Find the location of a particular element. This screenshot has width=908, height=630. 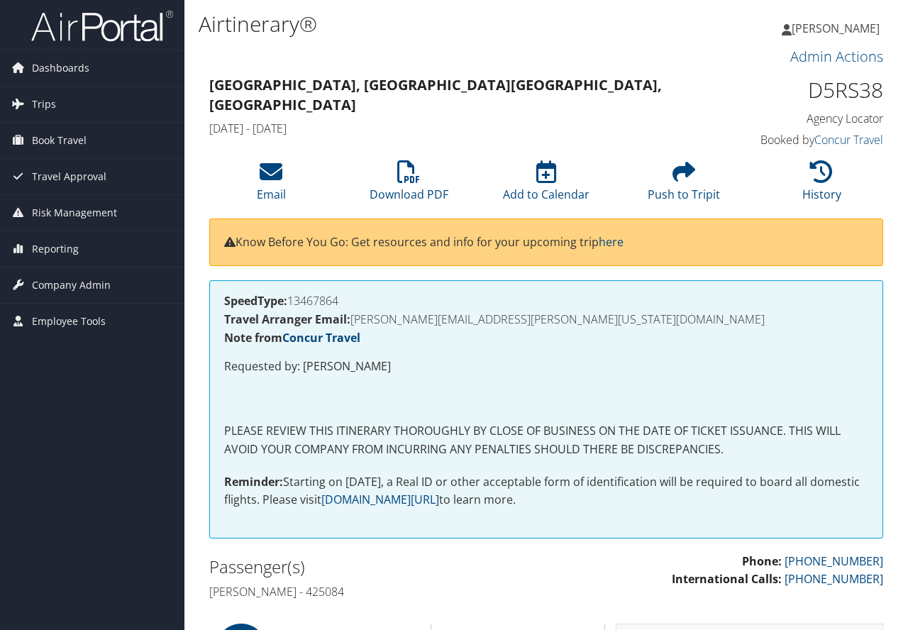

span: Company Admin is located at coordinates (71, 285).